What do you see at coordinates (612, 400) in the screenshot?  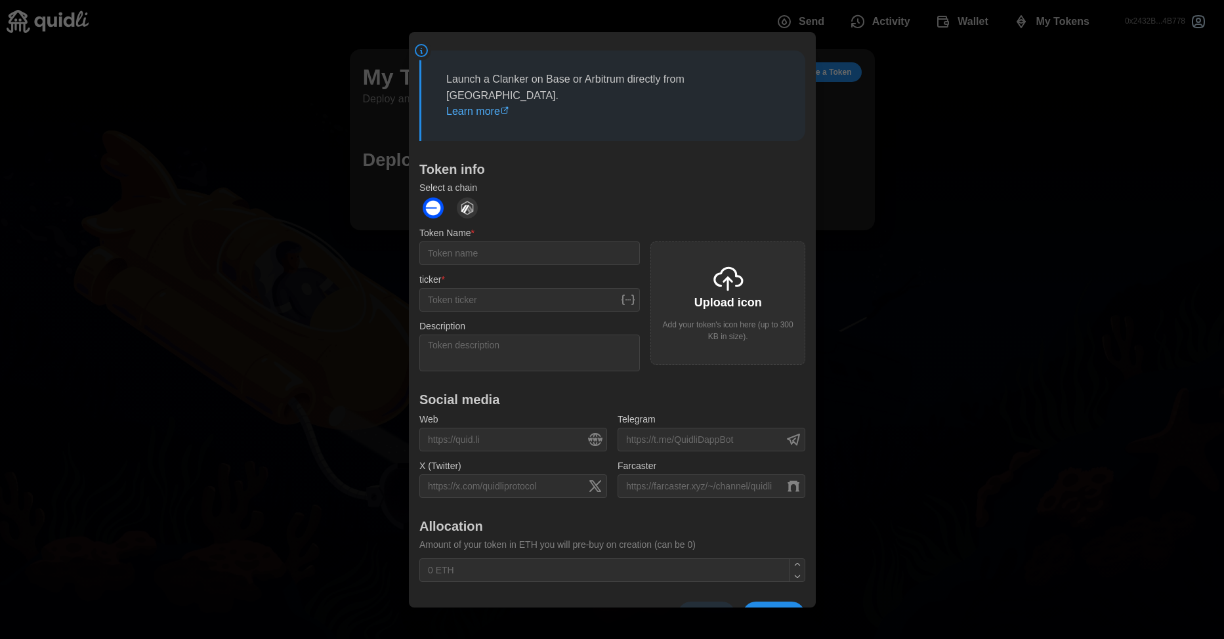 I see `h1: Social media` at bounding box center [612, 400].